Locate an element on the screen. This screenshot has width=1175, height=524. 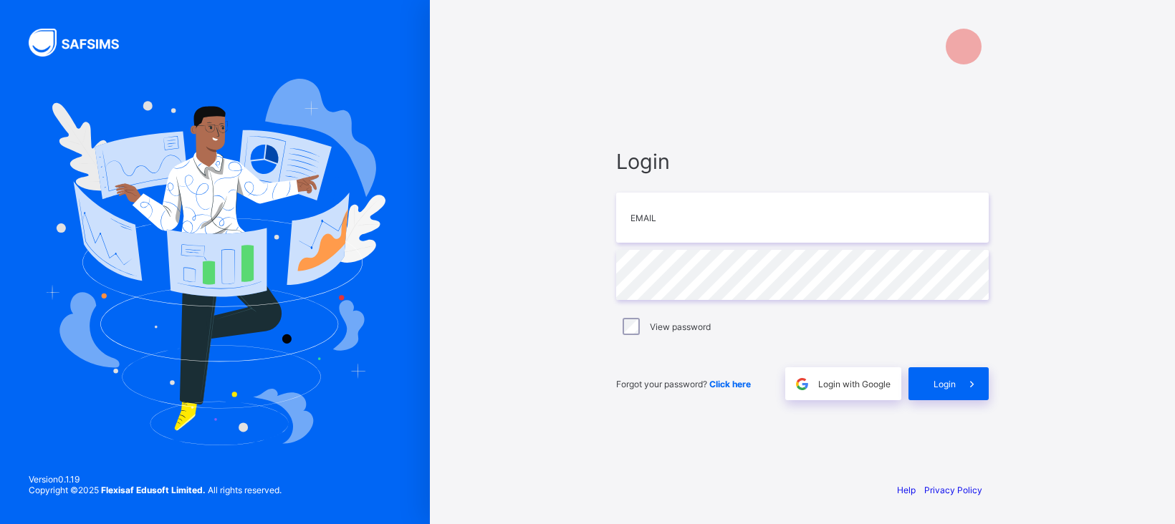
span: Forgot your password? is located at coordinates (683, 384).